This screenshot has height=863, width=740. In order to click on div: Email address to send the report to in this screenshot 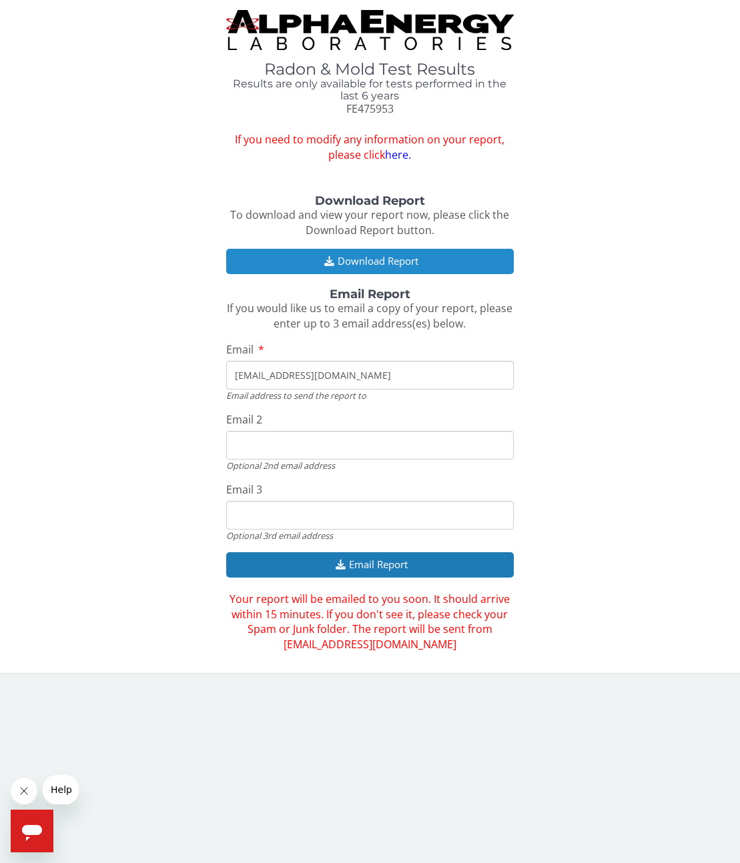, I will do `click(370, 396)`.